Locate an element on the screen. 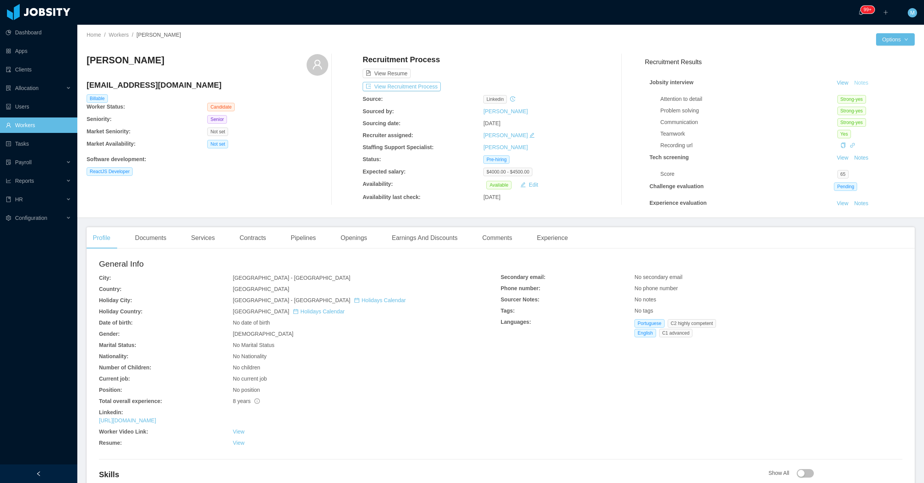 This screenshot has width=924, height=483. b: Languages: is located at coordinates (516, 322).